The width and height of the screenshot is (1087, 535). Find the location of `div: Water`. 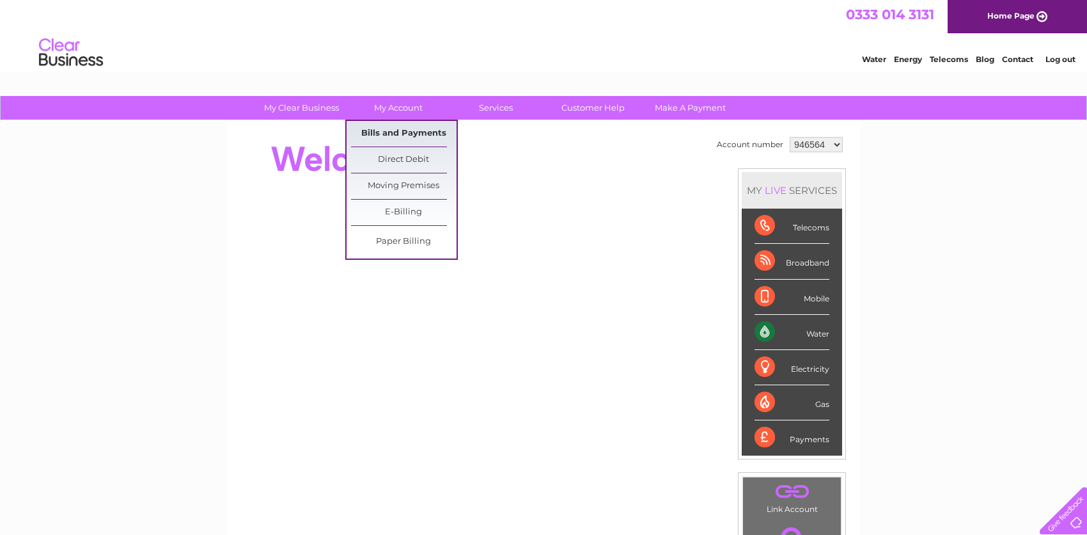

div: Water is located at coordinates (792, 332).